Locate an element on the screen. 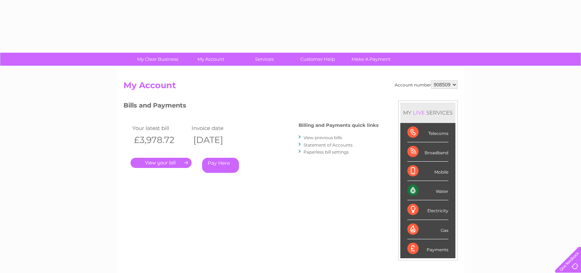 This screenshot has height=273, width=581. div: Gas is located at coordinates (428, 229).